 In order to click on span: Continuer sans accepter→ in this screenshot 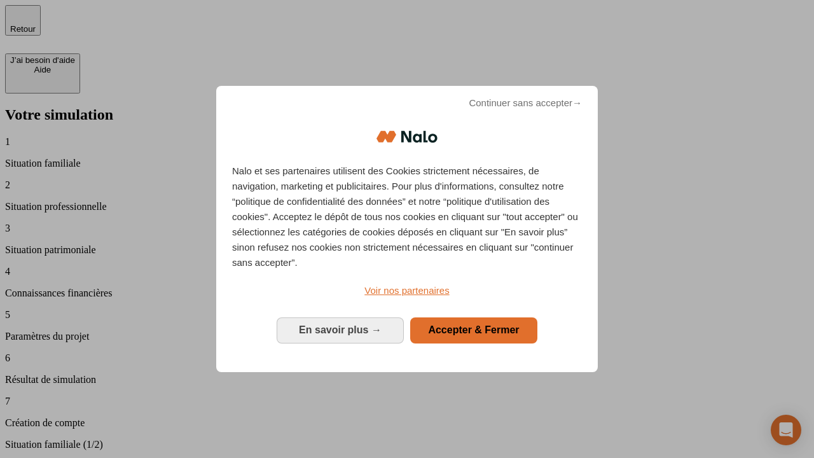, I will do `click(525, 103)`.